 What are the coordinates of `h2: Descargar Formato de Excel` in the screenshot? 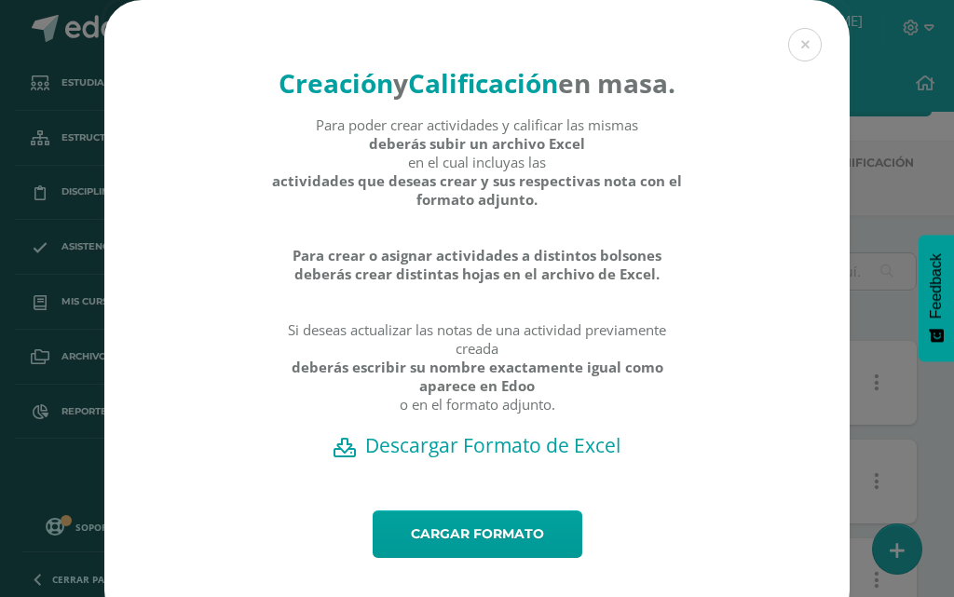 It's located at (477, 445).